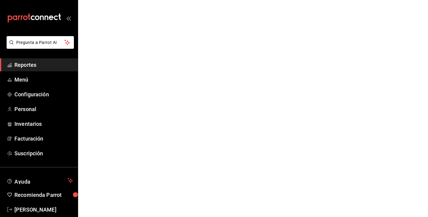  What do you see at coordinates (44, 194) in the screenshot?
I see `span: Recomienda Parrot` at bounding box center [44, 194].